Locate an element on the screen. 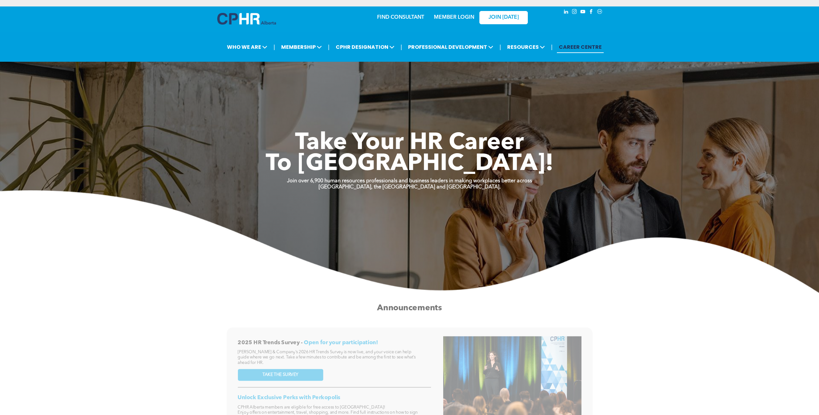 The image size is (819, 415). span: CPHR DESIGNATION is located at coordinates (365, 47).